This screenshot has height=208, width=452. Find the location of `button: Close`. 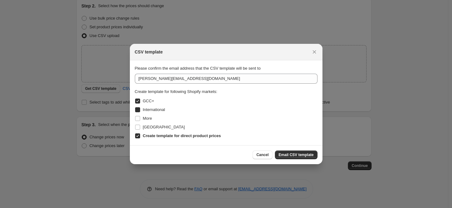

button: Close is located at coordinates (314, 52).